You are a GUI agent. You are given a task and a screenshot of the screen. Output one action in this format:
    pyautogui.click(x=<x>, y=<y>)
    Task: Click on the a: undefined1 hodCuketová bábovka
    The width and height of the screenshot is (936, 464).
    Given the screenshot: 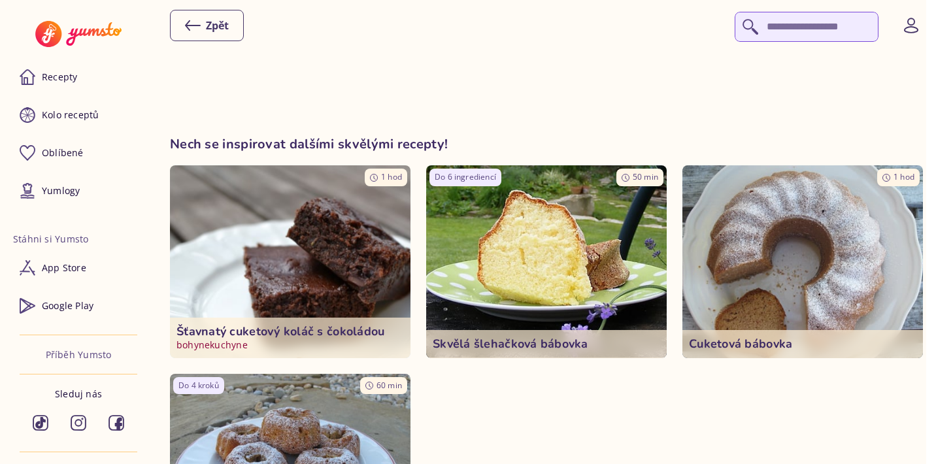 What is the action you would take?
    pyautogui.click(x=803, y=261)
    